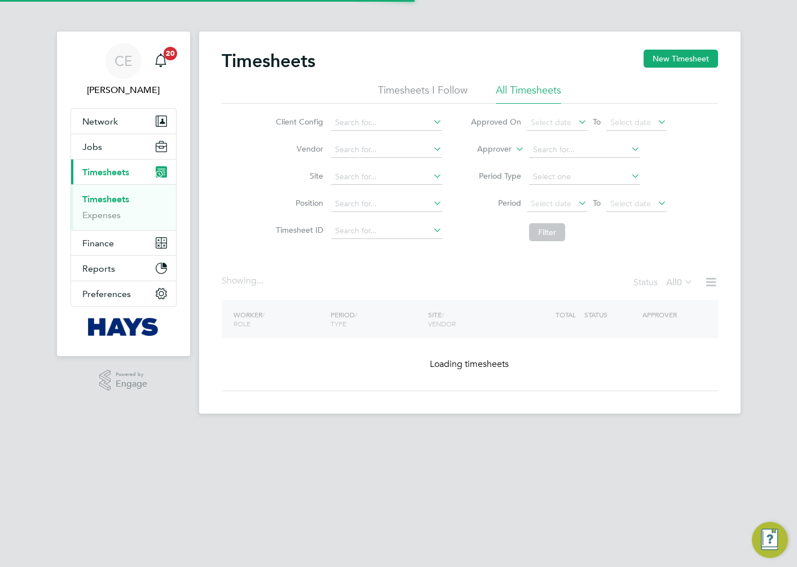 This screenshot has height=567, width=797. What do you see at coordinates (298, 203) in the screenshot?
I see `label: Position` at bounding box center [298, 203].